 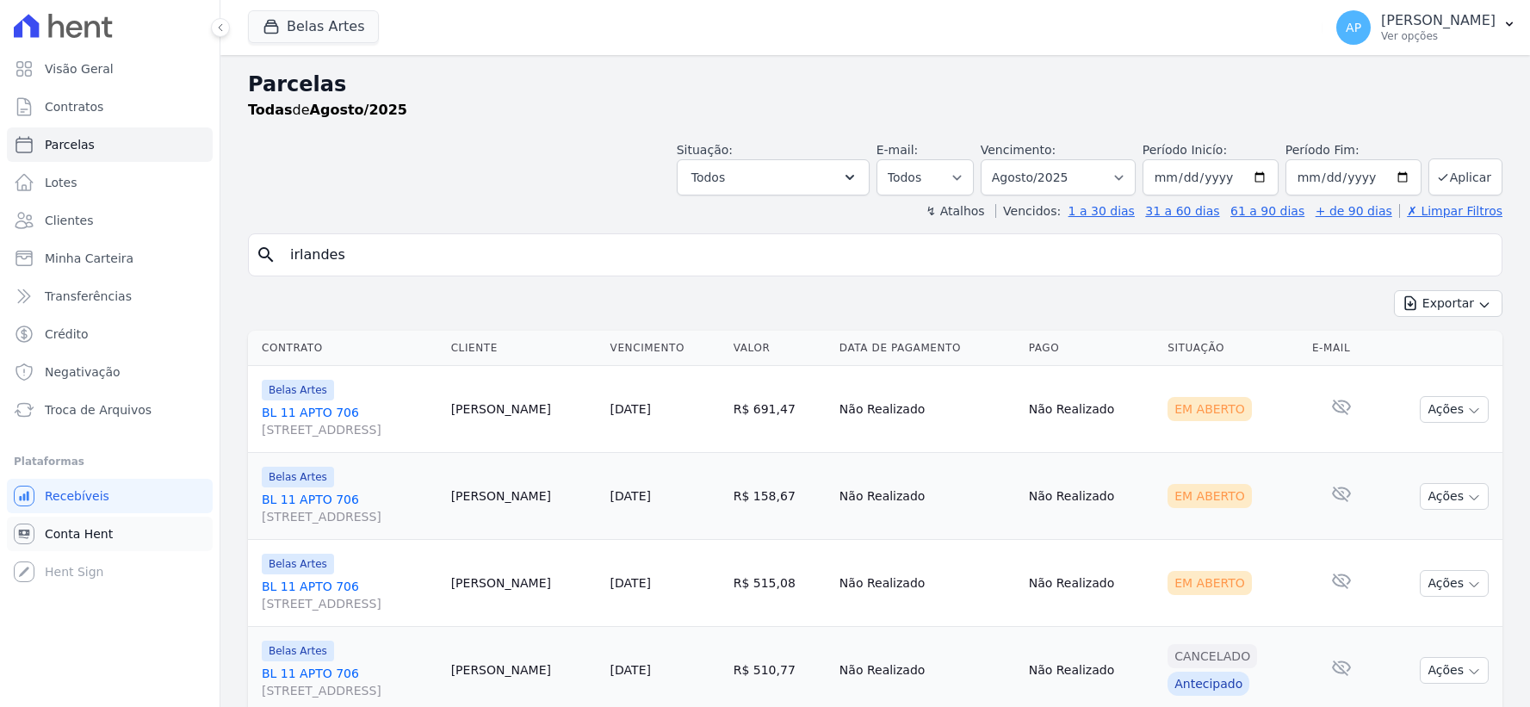 I want to click on th: Situação, so click(x=1233, y=348).